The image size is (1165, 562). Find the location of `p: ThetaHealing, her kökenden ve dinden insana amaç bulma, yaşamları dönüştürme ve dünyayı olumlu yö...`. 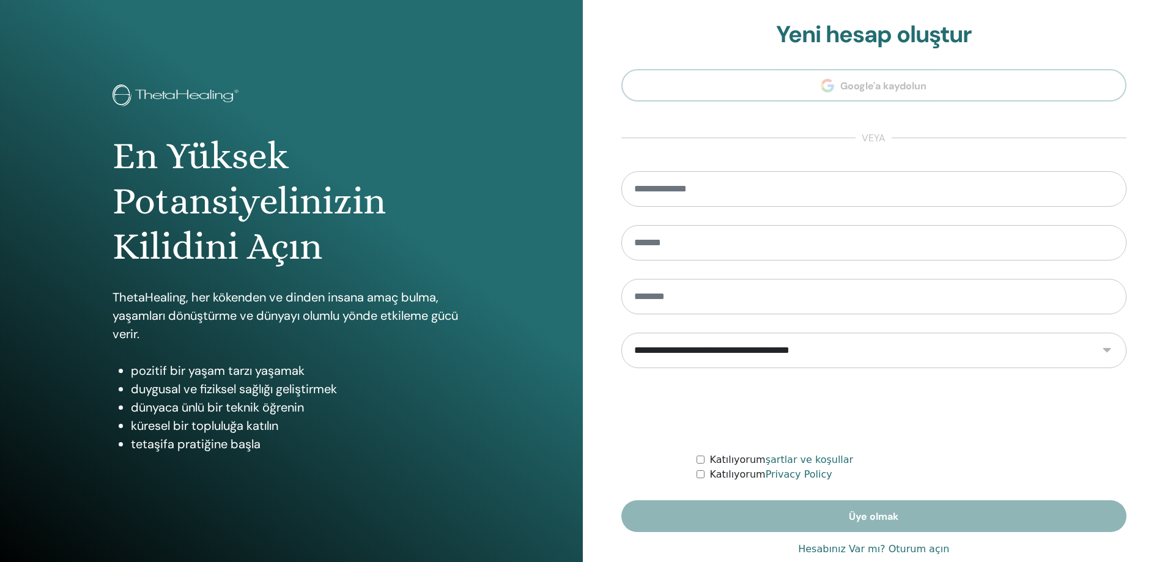

p: ThetaHealing, her kökenden ve dinden insana amaç bulma, yaşamları dönüştürme ve dünyayı olumlu yö... is located at coordinates (291, 316).